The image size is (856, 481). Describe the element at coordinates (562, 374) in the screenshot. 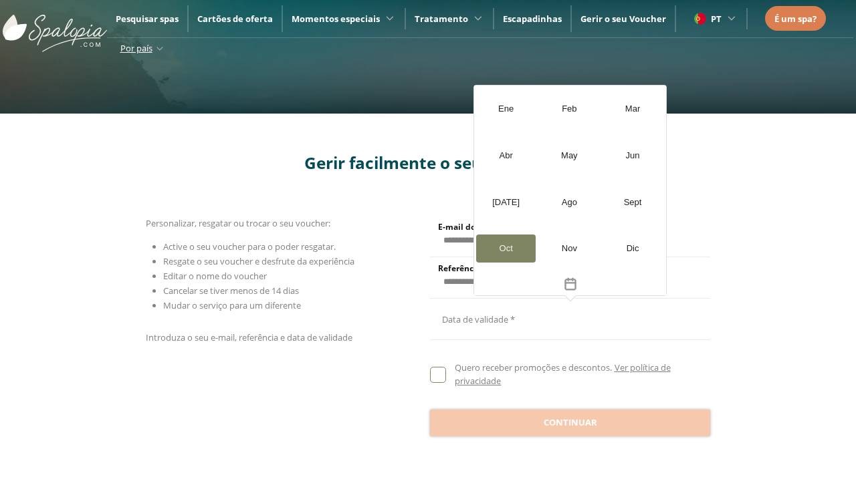

I see `a: Ver política de privacidade` at that location.